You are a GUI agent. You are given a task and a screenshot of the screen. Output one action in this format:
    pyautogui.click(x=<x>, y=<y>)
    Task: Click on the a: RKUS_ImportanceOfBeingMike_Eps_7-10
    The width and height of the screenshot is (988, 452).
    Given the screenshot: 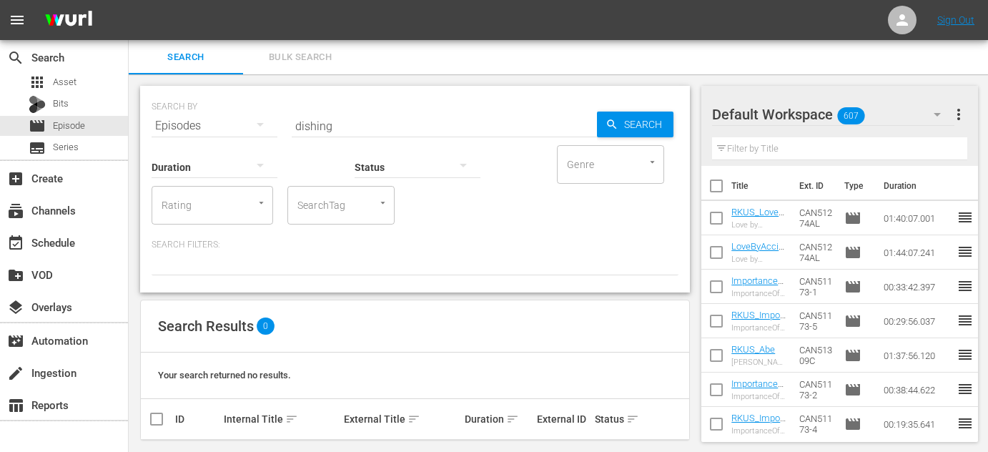 What is the action you would take?
    pyautogui.click(x=758, y=331)
    